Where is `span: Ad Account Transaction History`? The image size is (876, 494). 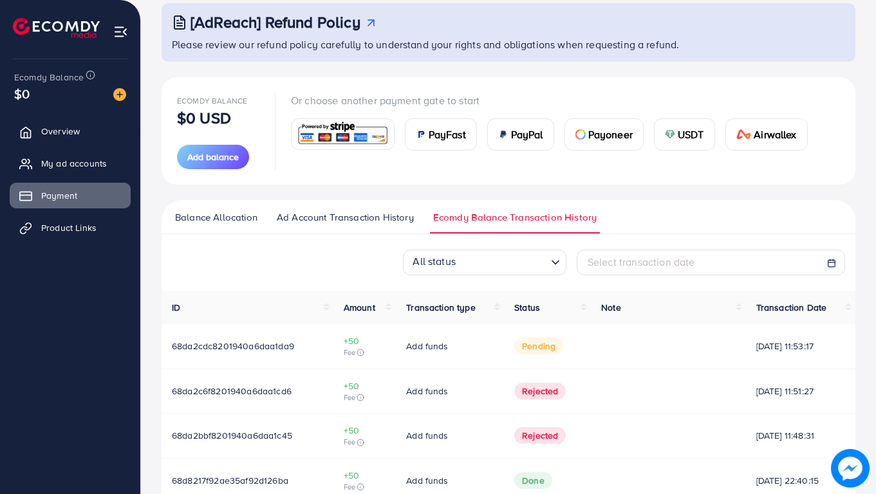 span: Ad Account Transaction History is located at coordinates (345, 218).